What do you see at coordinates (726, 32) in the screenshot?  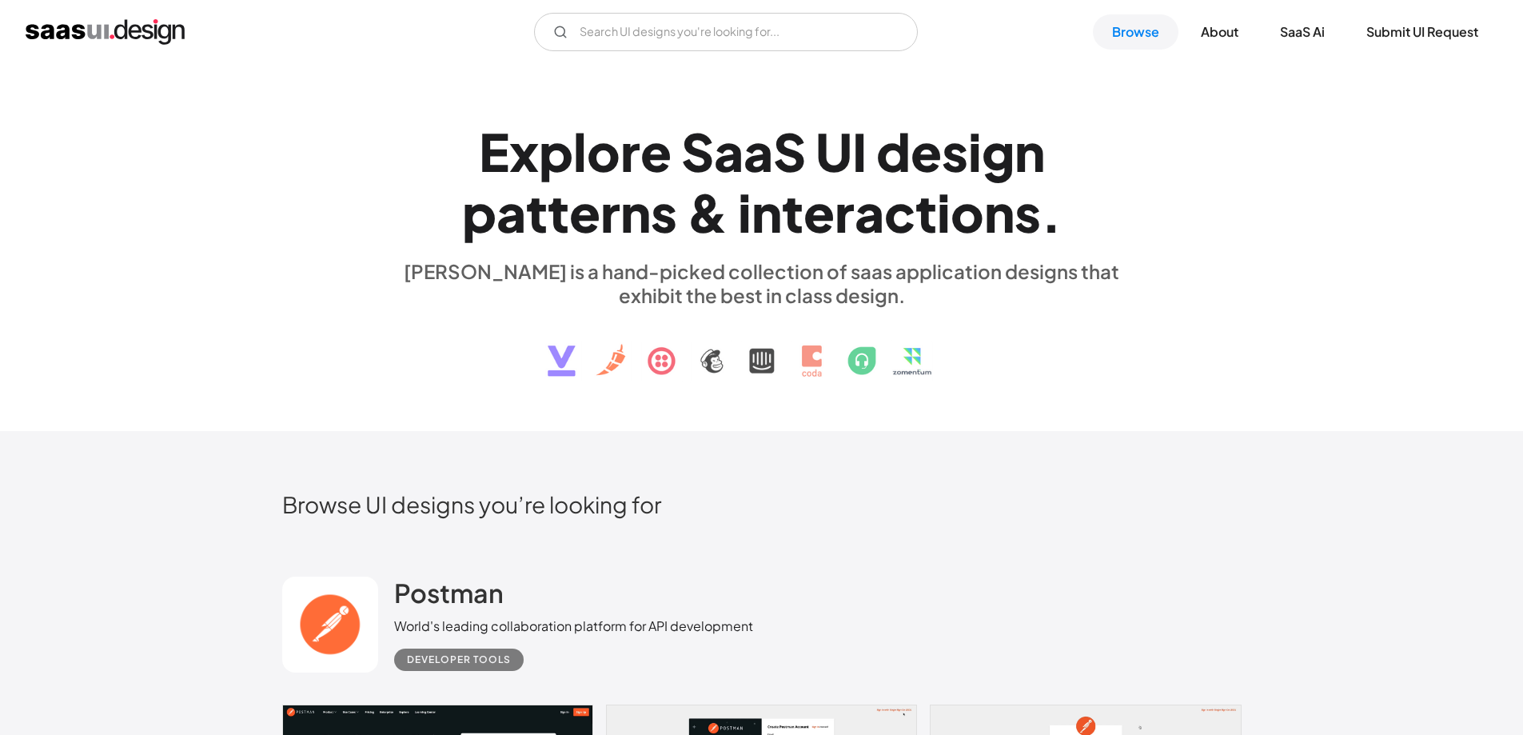 I see `form: Email Form` at bounding box center [726, 32].